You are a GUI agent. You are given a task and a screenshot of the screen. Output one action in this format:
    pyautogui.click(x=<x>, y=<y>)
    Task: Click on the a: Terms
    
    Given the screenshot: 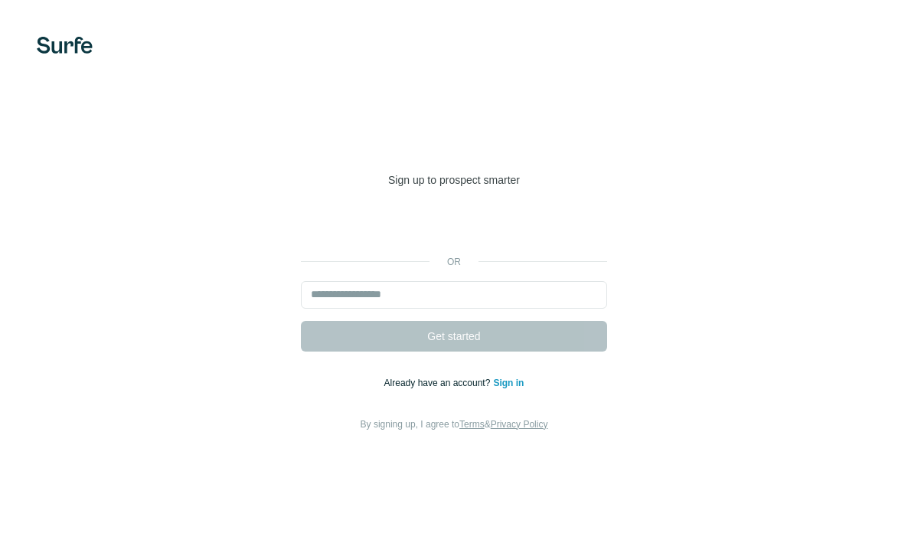 What is the action you would take?
    pyautogui.click(x=472, y=424)
    